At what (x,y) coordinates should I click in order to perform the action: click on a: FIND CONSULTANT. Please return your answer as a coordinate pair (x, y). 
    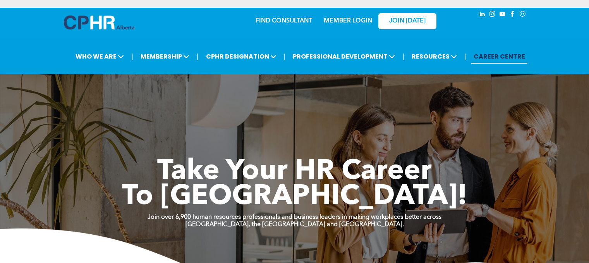
    Looking at the image, I should click on (284, 21).